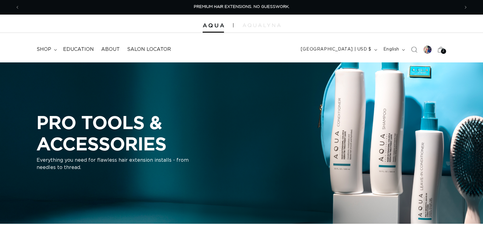 This screenshot has width=483, height=225. What do you see at coordinates (78, 49) in the screenshot?
I see `span: Education` at bounding box center [78, 49].